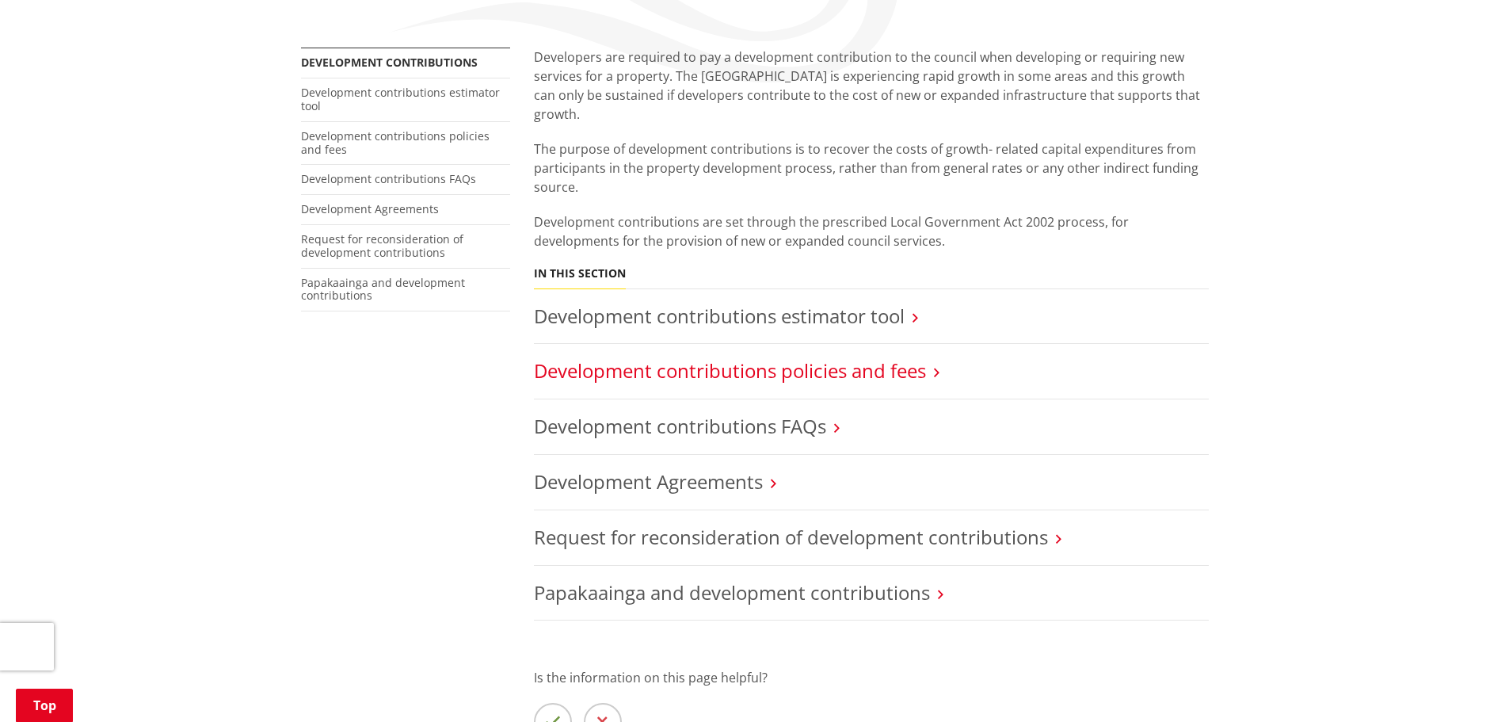 The height and width of the screenshot is (722, 1509). Describe the element at coordinates (871, 231) in the screenshot. I see `p: Development contributions are set through the prescribed Local Government Act 2002 process, for d...` at that location.